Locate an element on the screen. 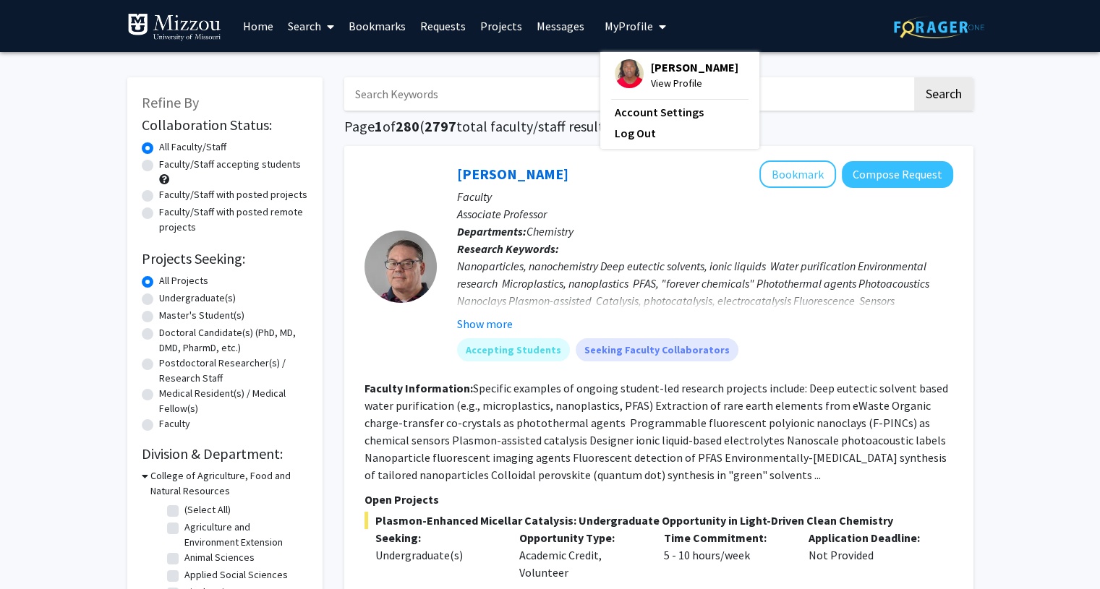 This screenshot has width=1100, height=589. p: Open Projects is located at coordinates (659, 500).